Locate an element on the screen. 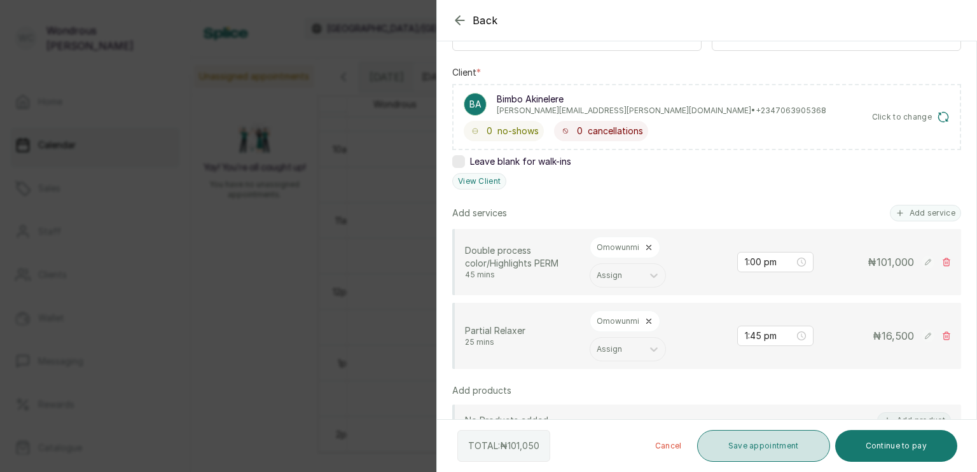 The height and width of the screenshot is (472, 977). p: Add services is located at coordinates (479, 213).